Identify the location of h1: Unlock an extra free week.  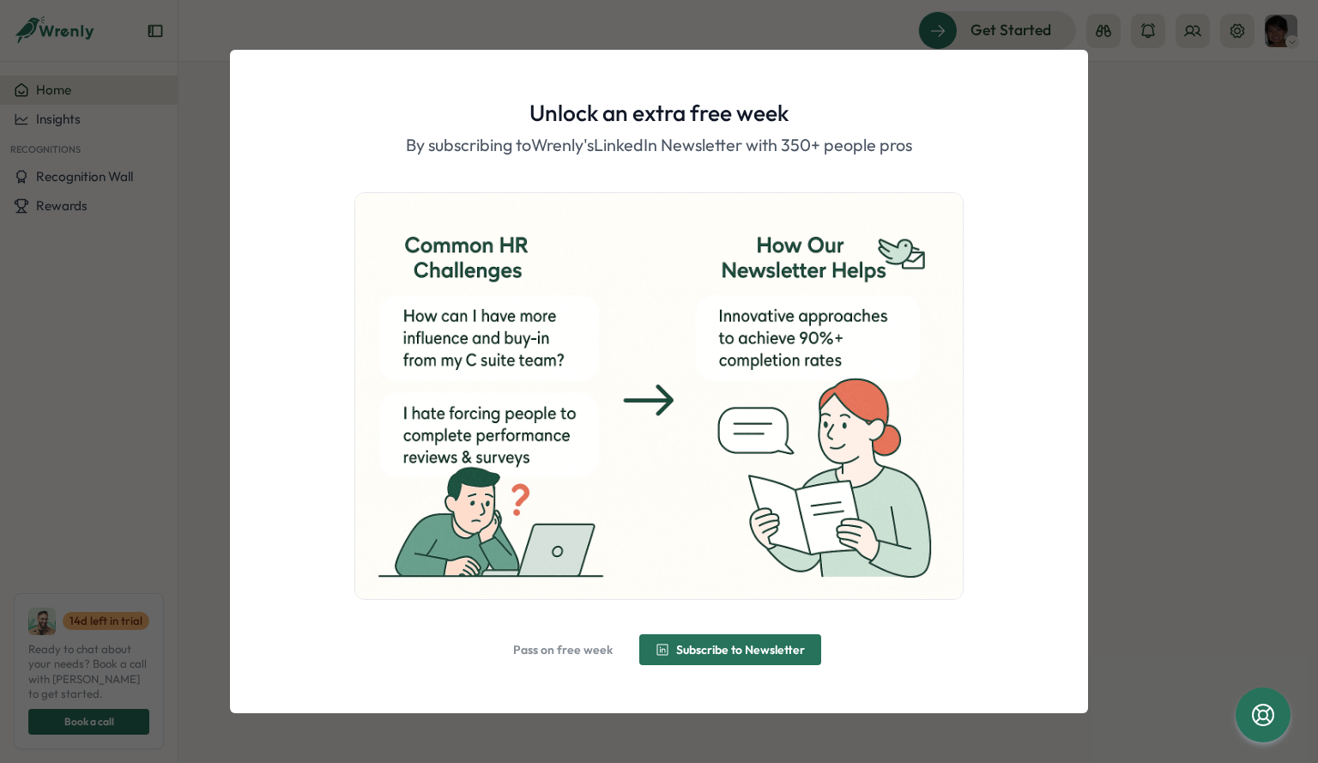
(659, 112).